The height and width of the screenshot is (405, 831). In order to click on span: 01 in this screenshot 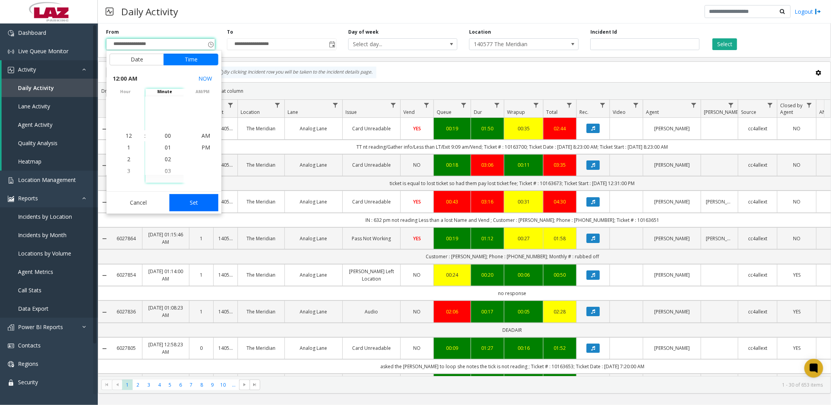, I will do `click(168, 147)`.